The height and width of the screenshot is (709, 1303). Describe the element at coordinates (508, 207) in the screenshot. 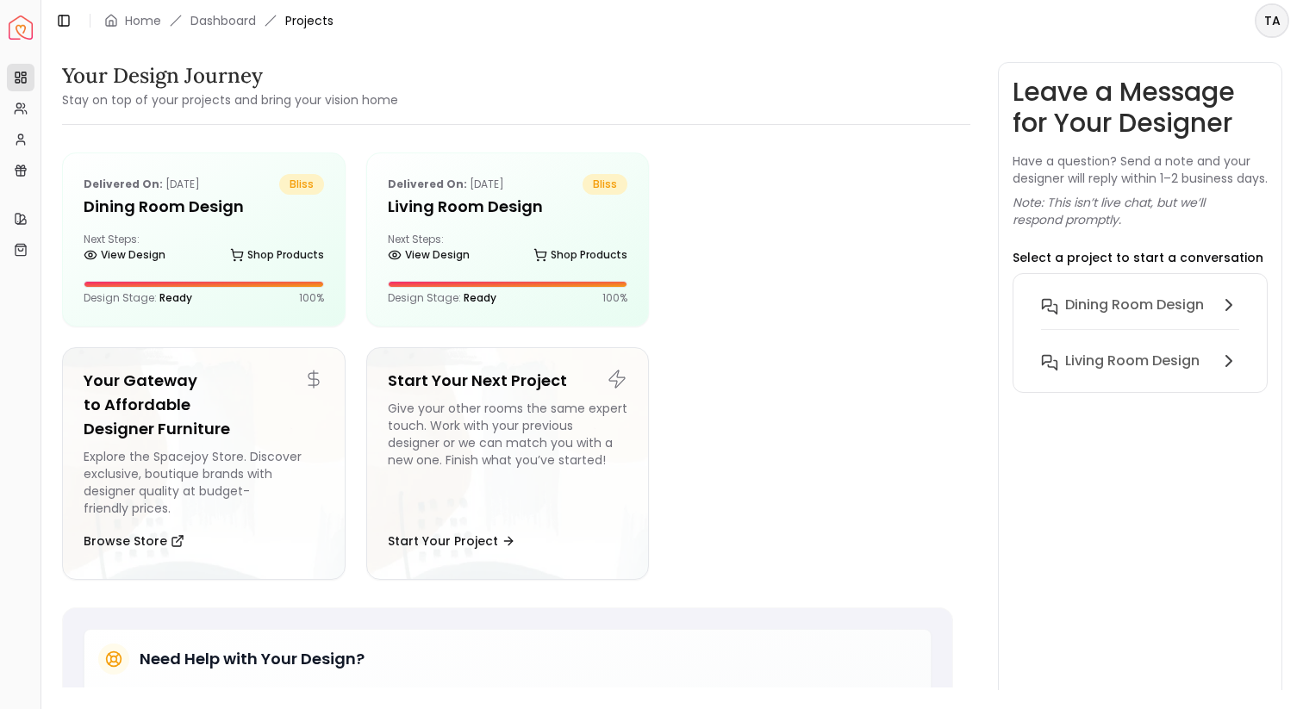

I see `h5: Living Room design` at that location.